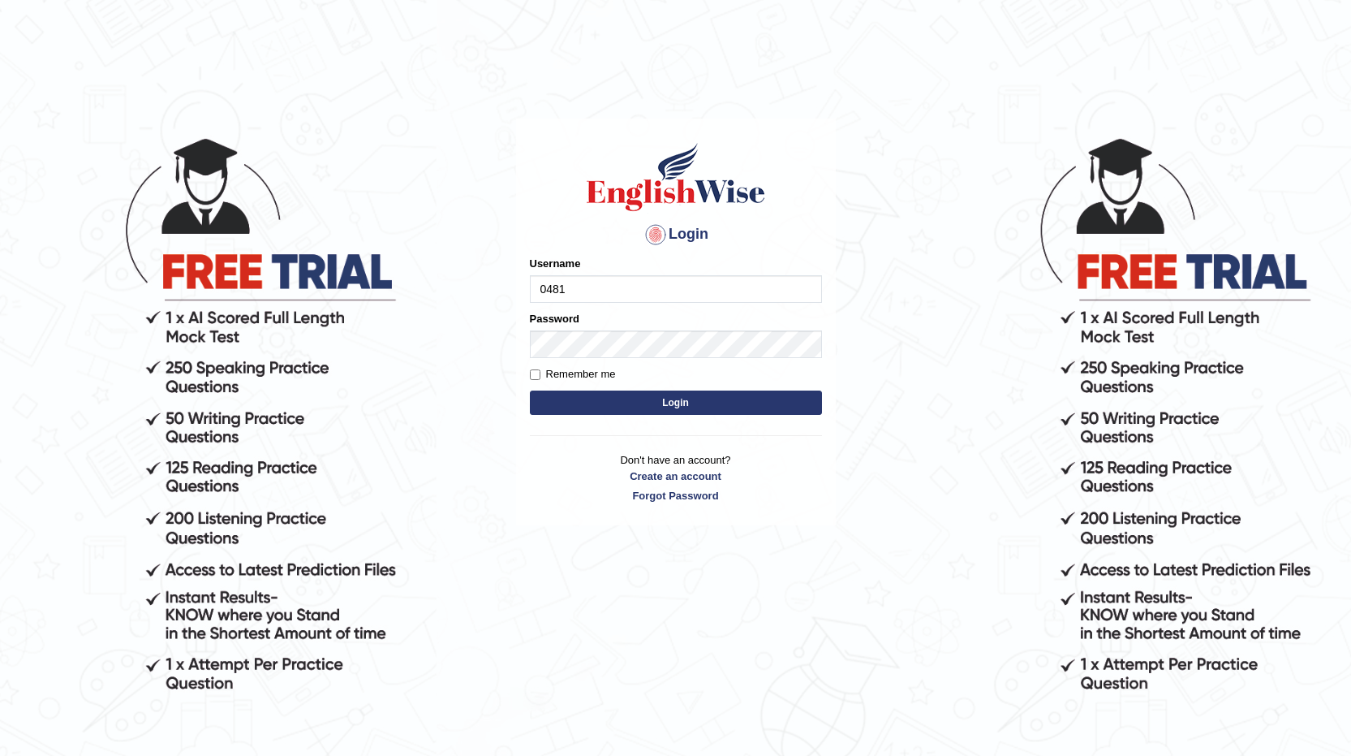  Describe the element at coordinates (555, 263) in the screenshot. I see `label: Username` at that location.